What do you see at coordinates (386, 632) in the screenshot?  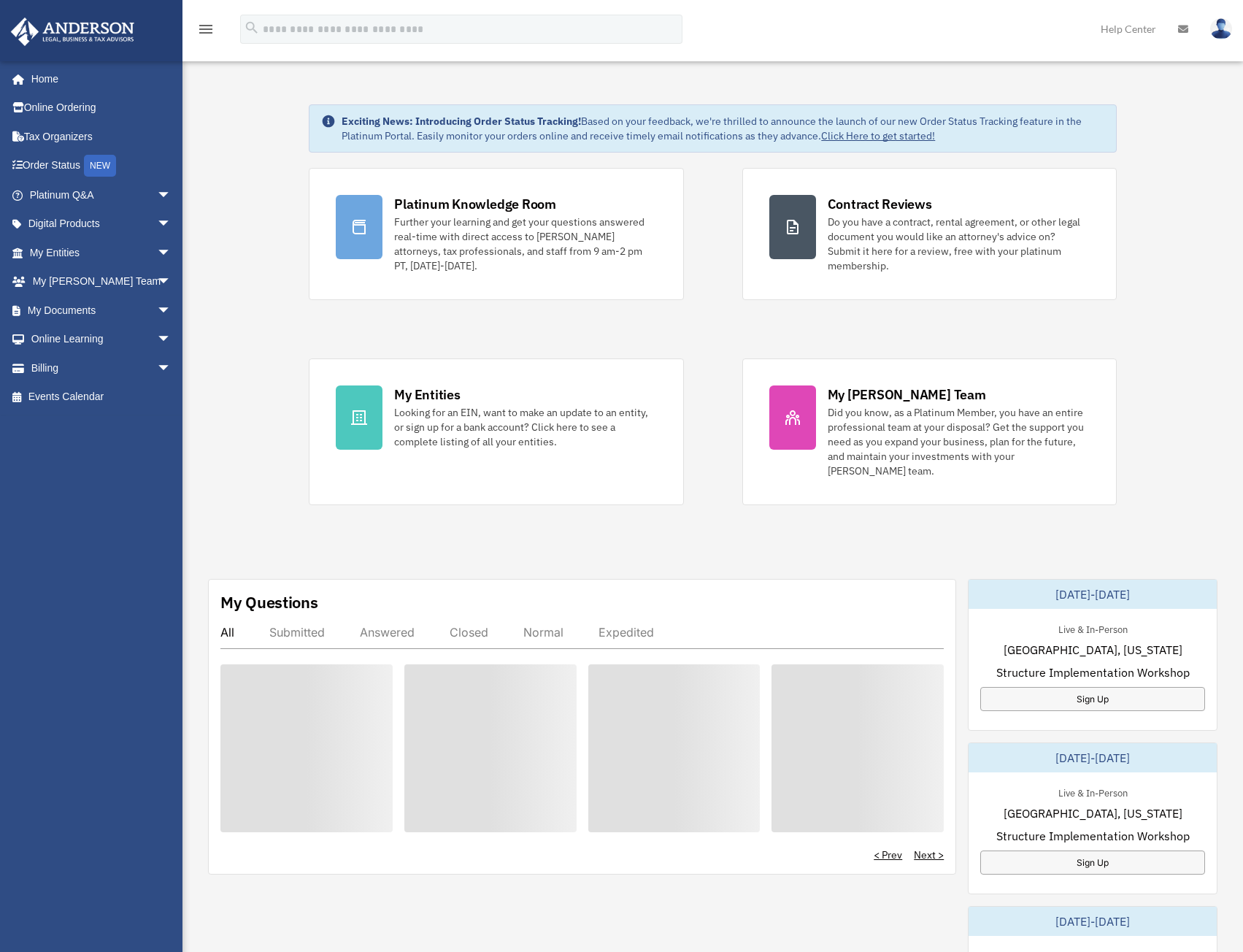 I see `div: Answered` at bounding box center [386, 632].